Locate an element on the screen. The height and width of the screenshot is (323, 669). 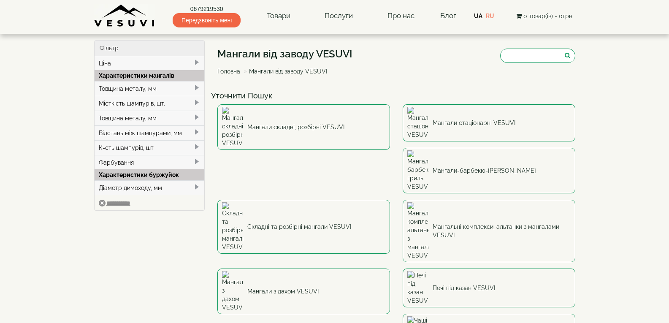
a: Послуги is located at coordinates (338, 16).